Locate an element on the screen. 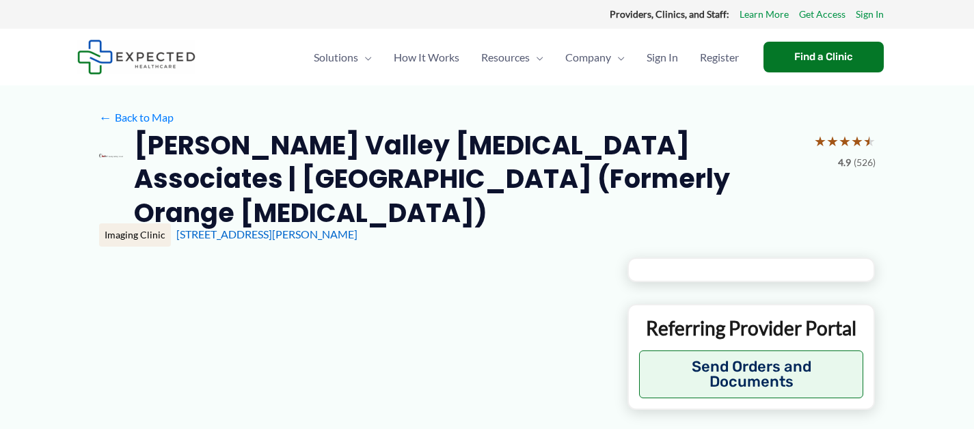  strong: Providers, Clinics, and Staff: is located at coordinates (669, 14).